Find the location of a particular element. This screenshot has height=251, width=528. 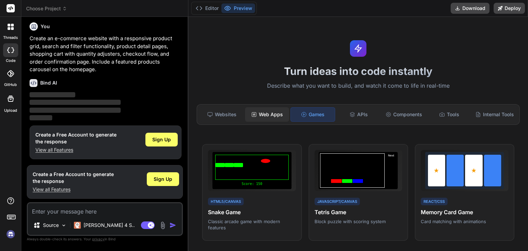

div: Tools is located at coordinates (449, 115).